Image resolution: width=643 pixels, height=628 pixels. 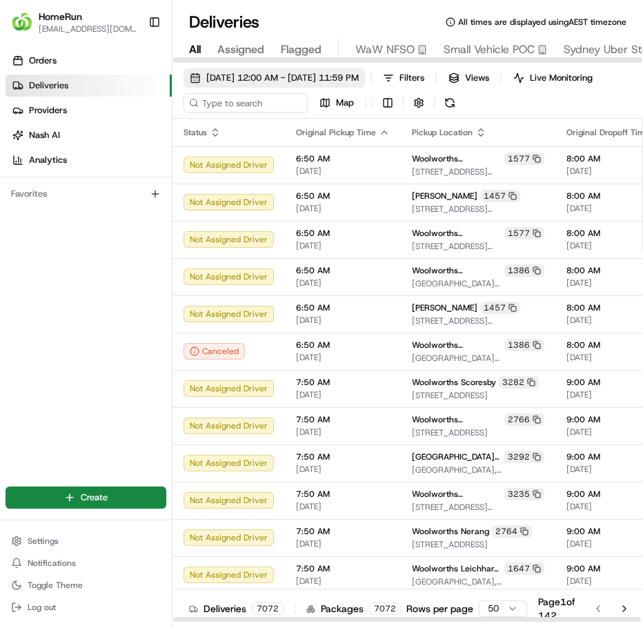 I want to click on span: Status, so click(x=195, y=133).